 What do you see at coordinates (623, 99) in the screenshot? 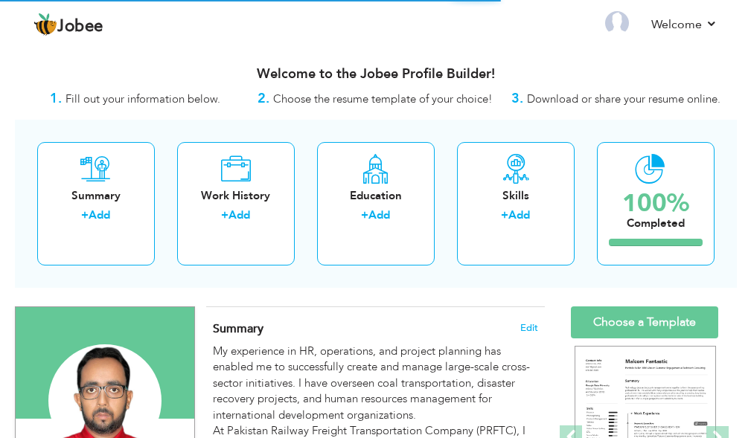
I see `span: Download or share your resume online.` at bounding box center [623, 99].